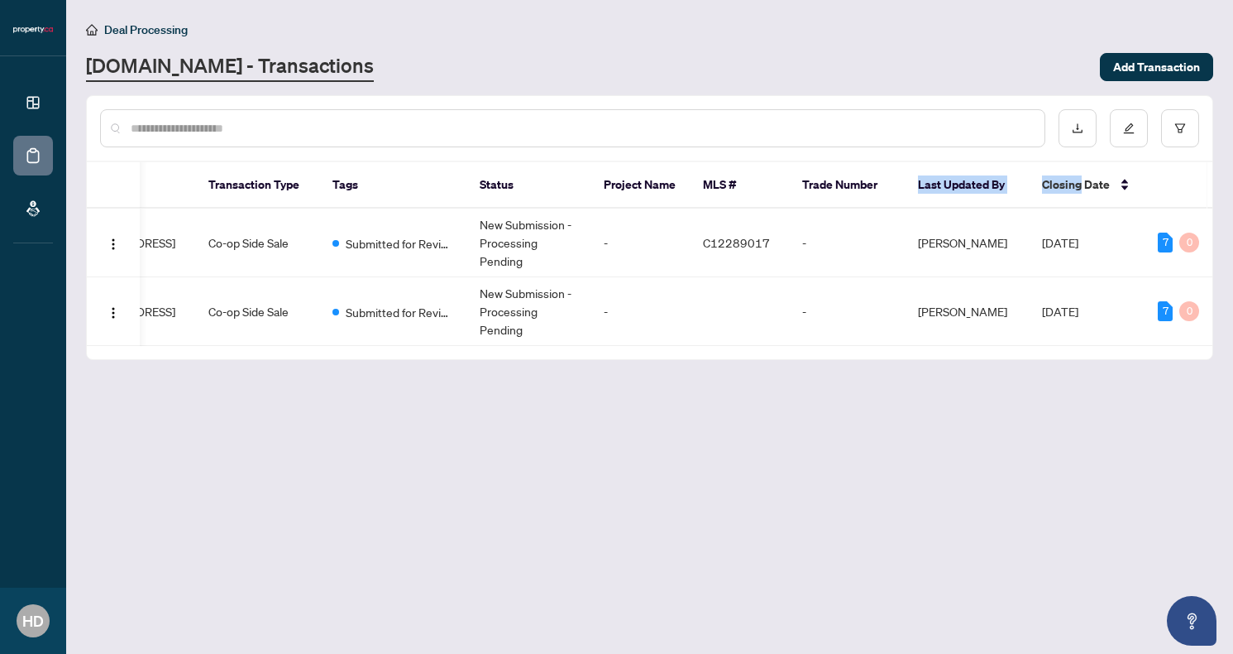  I want to click on button: filter, so click(1181, 128).